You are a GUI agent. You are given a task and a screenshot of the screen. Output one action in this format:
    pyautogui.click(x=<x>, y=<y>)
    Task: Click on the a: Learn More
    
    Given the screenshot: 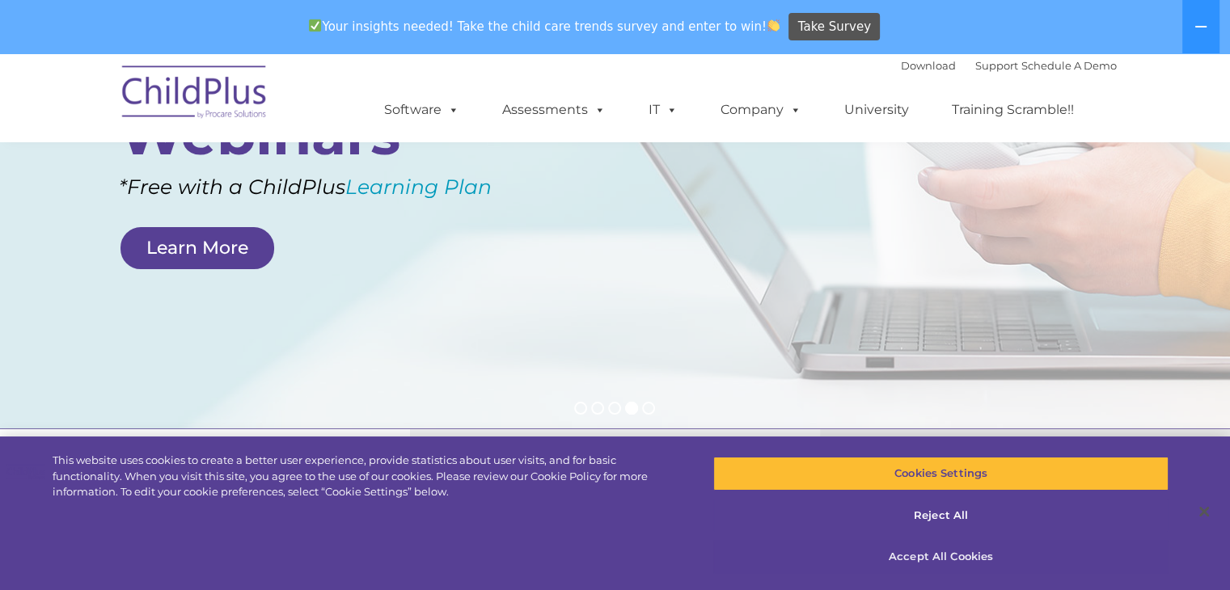 What is the action you would take?
    pyautogui.click(x=197, y=248)
    